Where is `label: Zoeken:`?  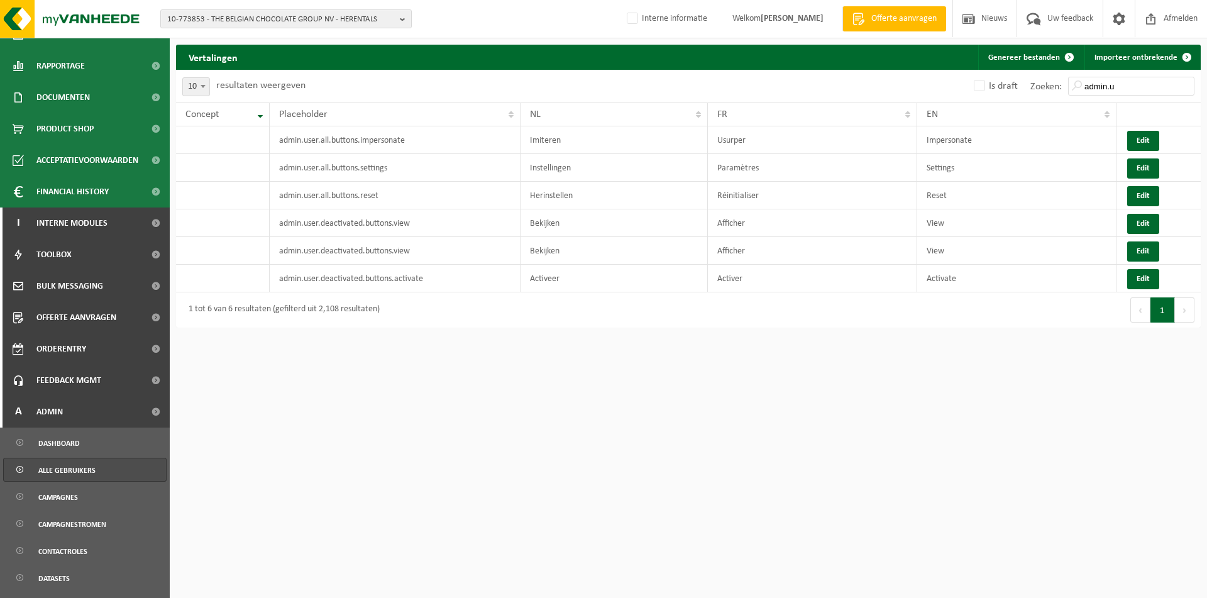
label: Zoeken: is located at coordinates (1046, 87).